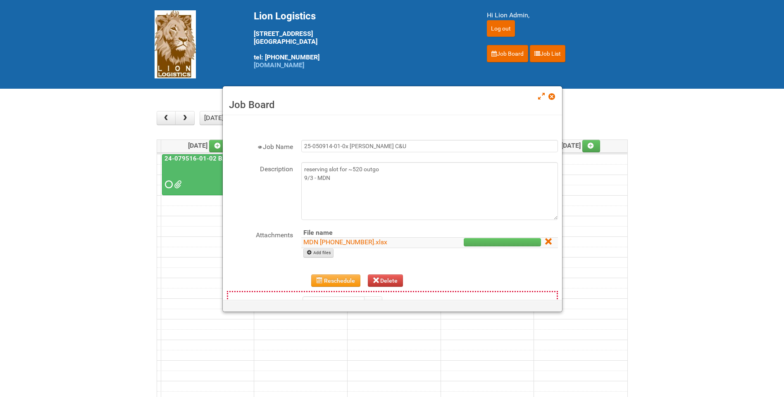  I want to click on button: Reschedule, so click(335, 281).